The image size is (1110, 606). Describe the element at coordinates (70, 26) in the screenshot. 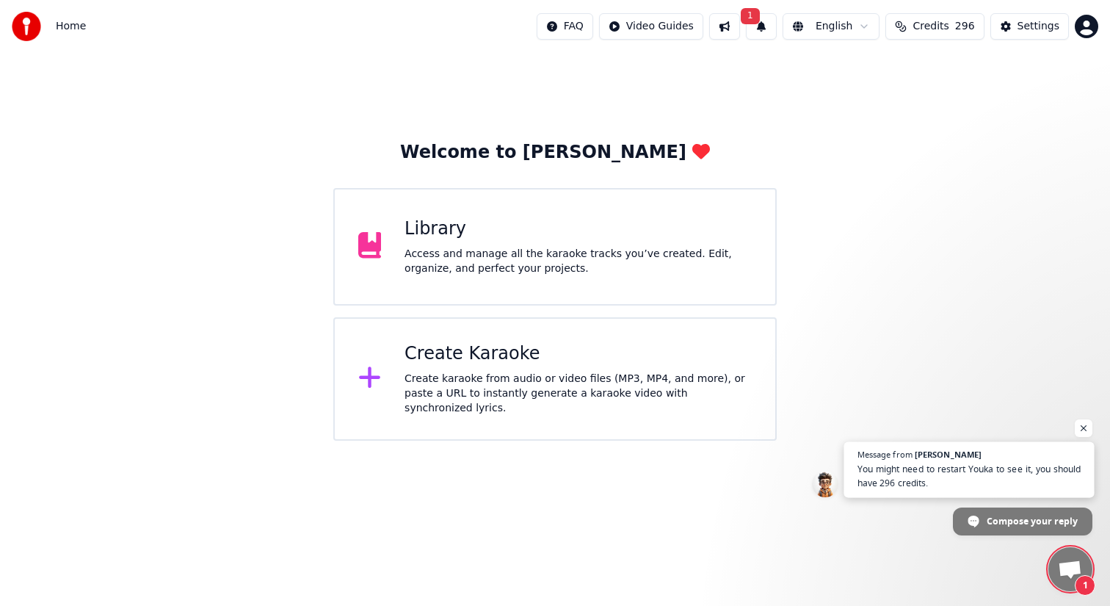

I see `span: Home` at that location.